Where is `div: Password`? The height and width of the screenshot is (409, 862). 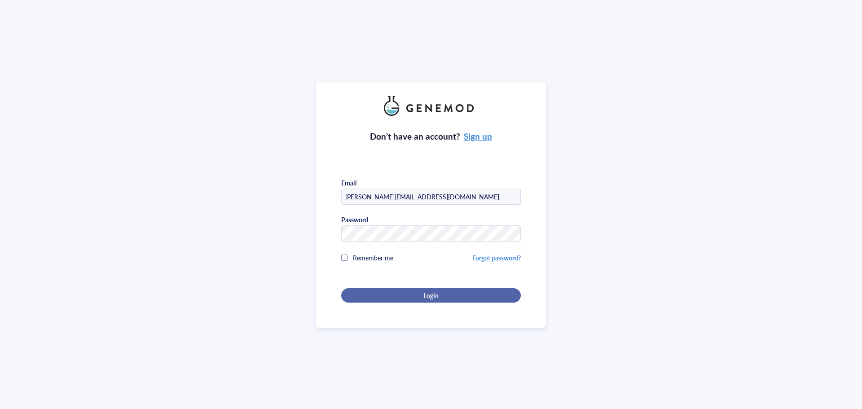 div: Password is located at coordinates (355, 220).